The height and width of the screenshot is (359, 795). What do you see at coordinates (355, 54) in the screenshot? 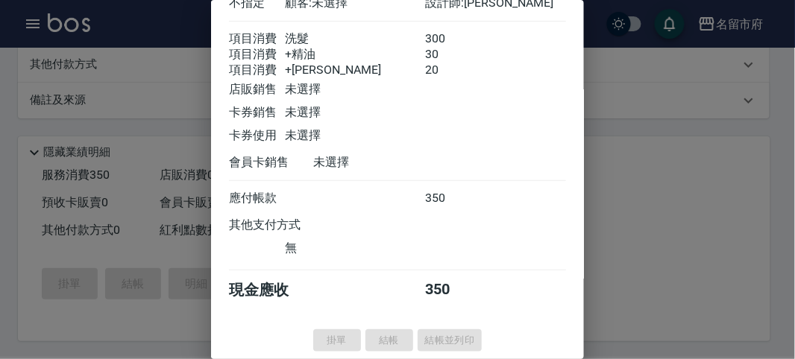
I see `div: +精油` at bounding box center [355, 54].